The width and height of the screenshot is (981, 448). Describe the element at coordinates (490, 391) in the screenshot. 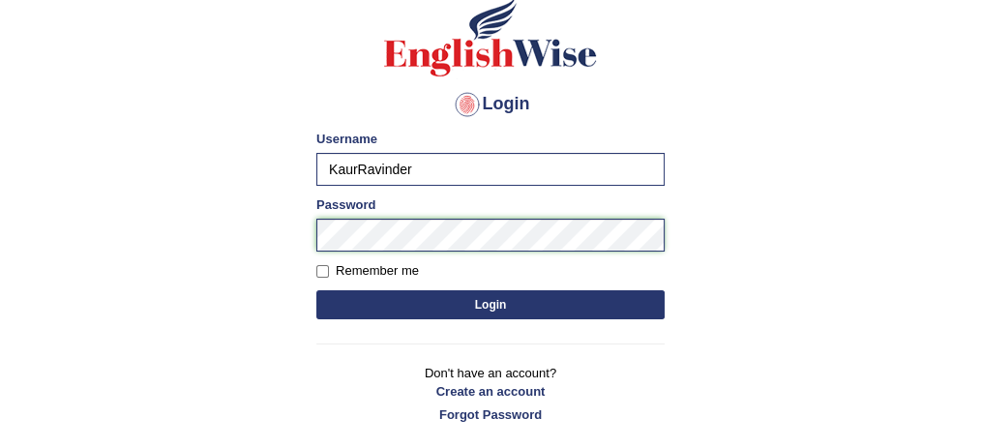

I see `a: Create an account` at that location.